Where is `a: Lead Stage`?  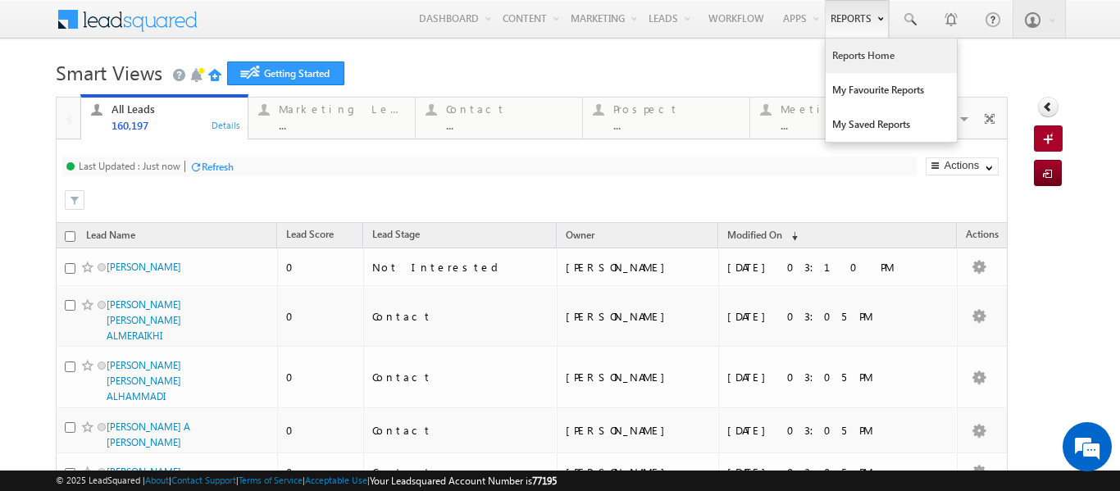
a: Lead Stage is located at coordinates (396, 236).